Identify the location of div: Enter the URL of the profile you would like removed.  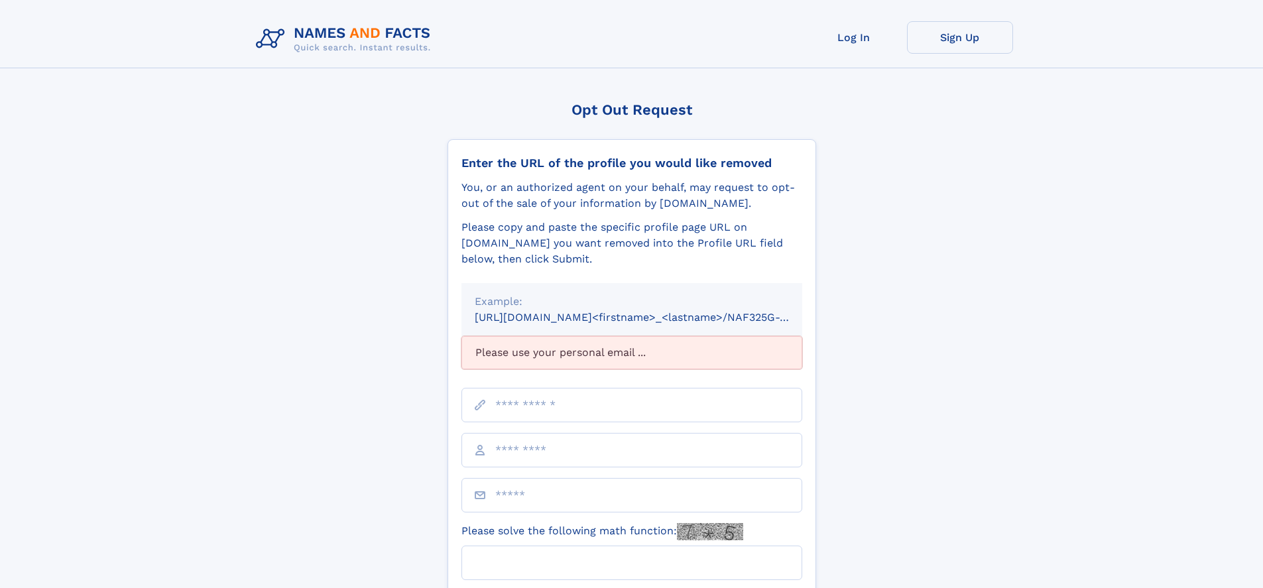
(632, 163).